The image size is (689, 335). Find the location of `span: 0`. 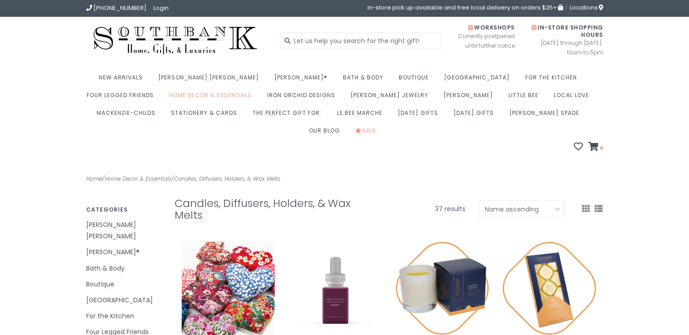

span: 0 is located at coordinates (601, 148).